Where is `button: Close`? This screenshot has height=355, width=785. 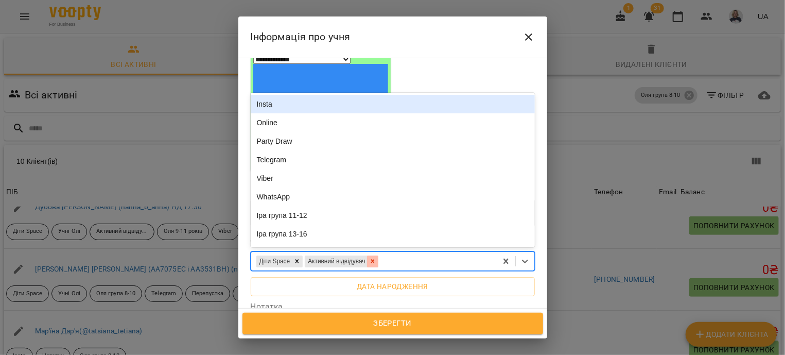 button: Close is located at coordinates (529, 37).